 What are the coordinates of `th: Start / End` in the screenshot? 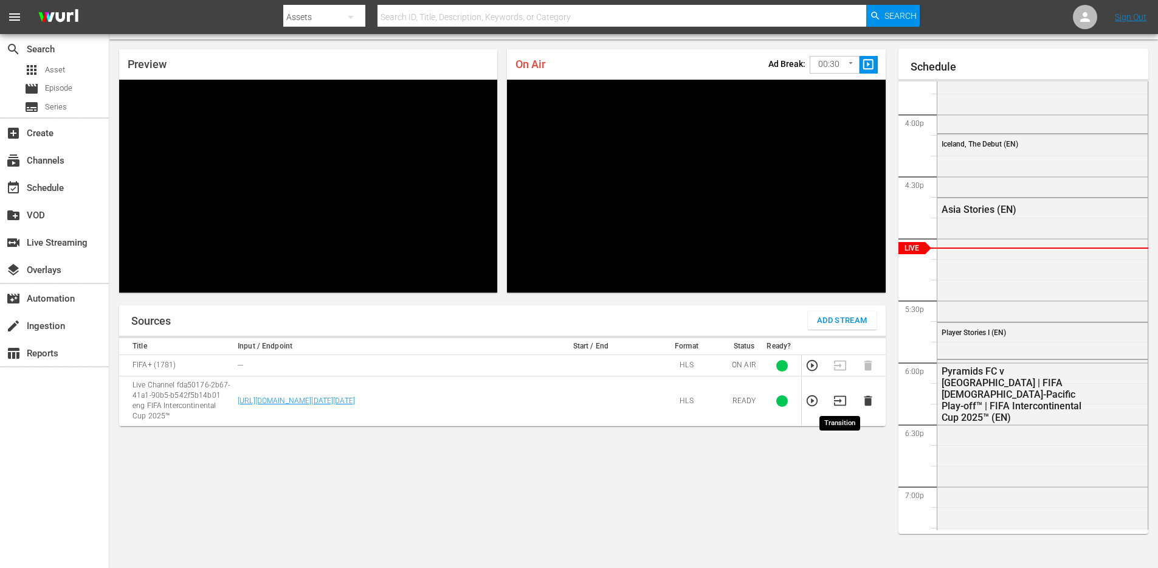 It's located at (590, 346).